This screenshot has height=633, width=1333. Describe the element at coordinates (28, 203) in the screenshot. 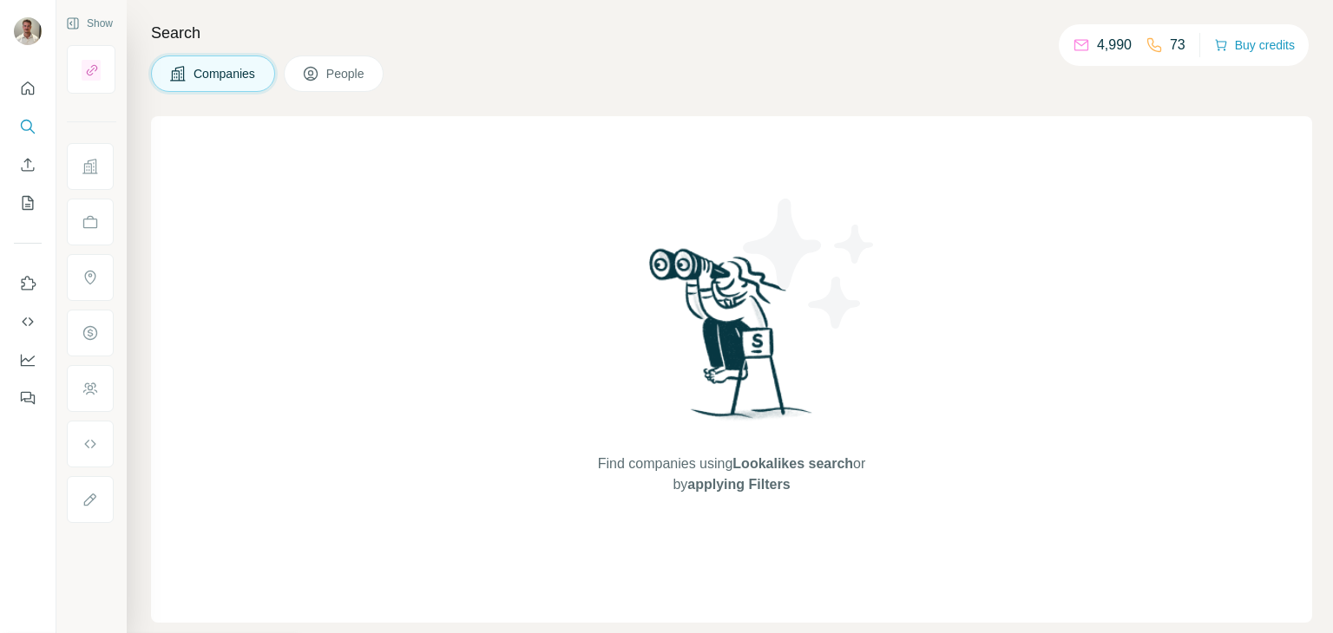

I see `button: My lists` at that location.